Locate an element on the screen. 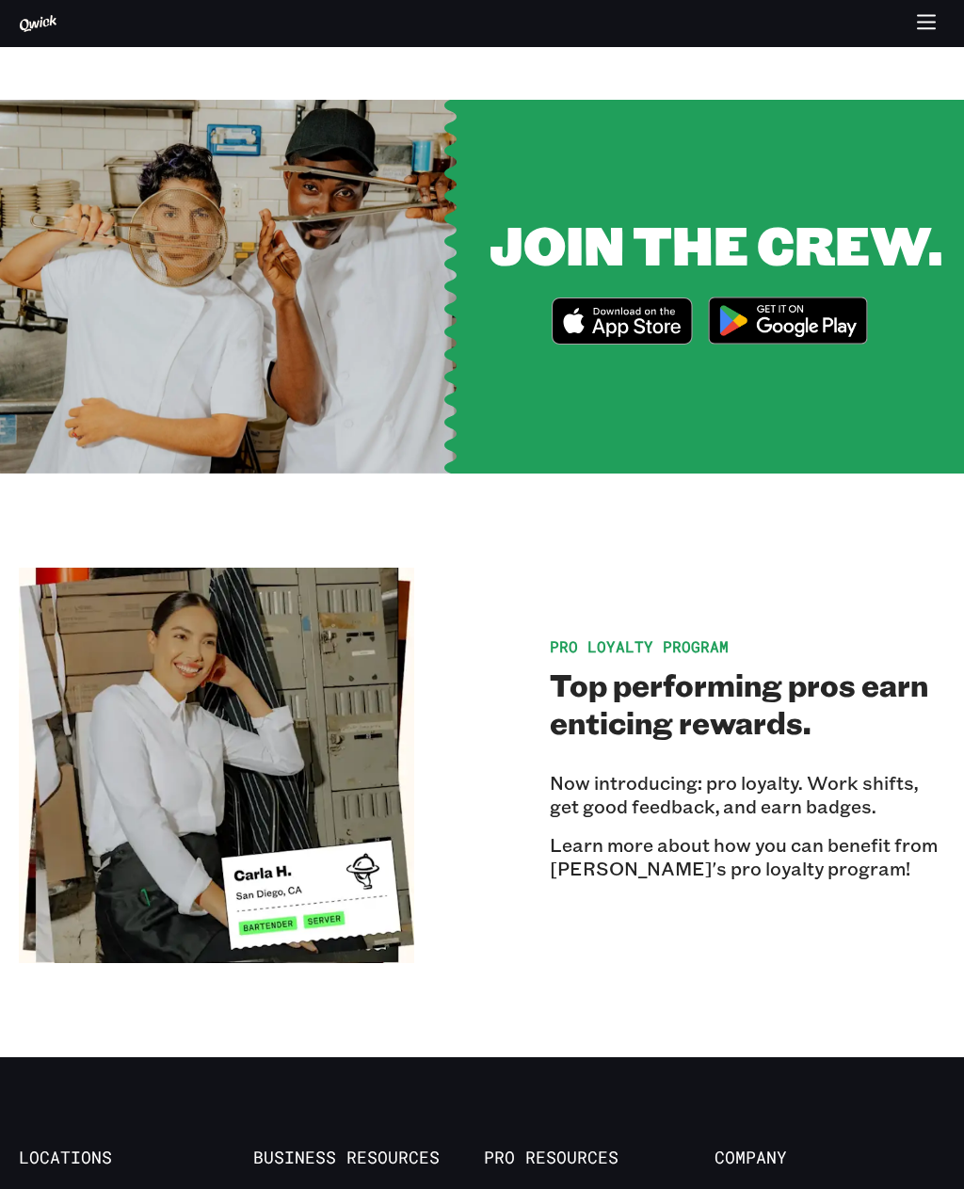  span: Pro Resources is located at coordinates (599, 1158).